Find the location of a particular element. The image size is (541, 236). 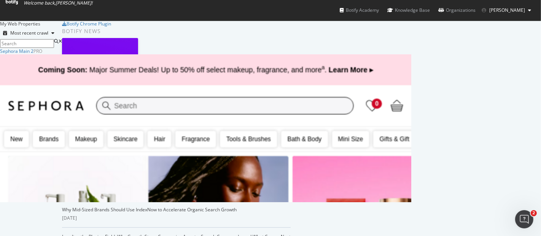

a: Why Mid-Sized Brands Should Use IndexNow to Accelerate Organic Search Growth is located at coordinates (149, 209).